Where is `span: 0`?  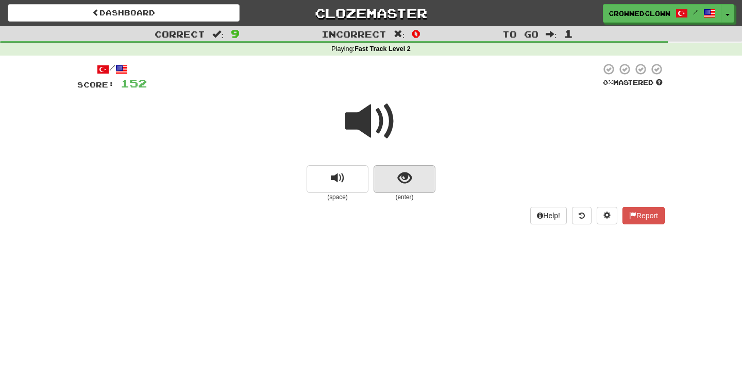 span: 0 is located at coordinates (416, 33).